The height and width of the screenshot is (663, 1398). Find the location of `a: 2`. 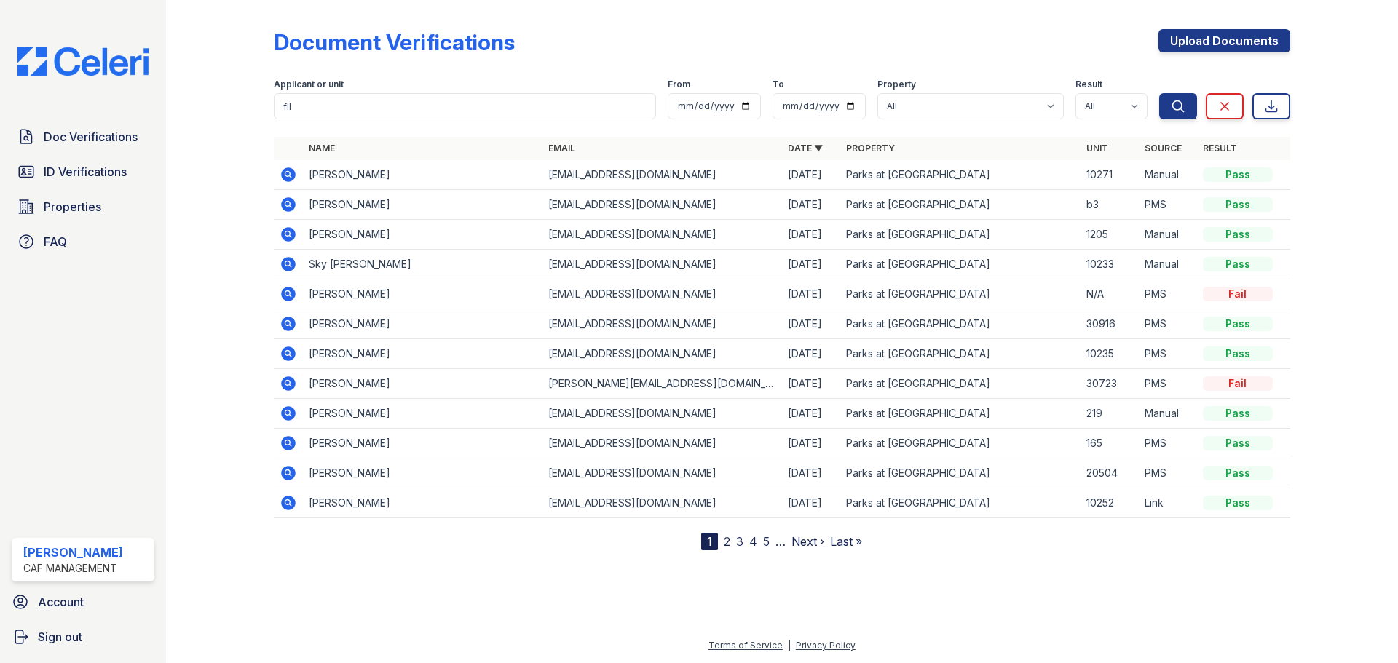

a: 2 is located at coordinates (727, 542).